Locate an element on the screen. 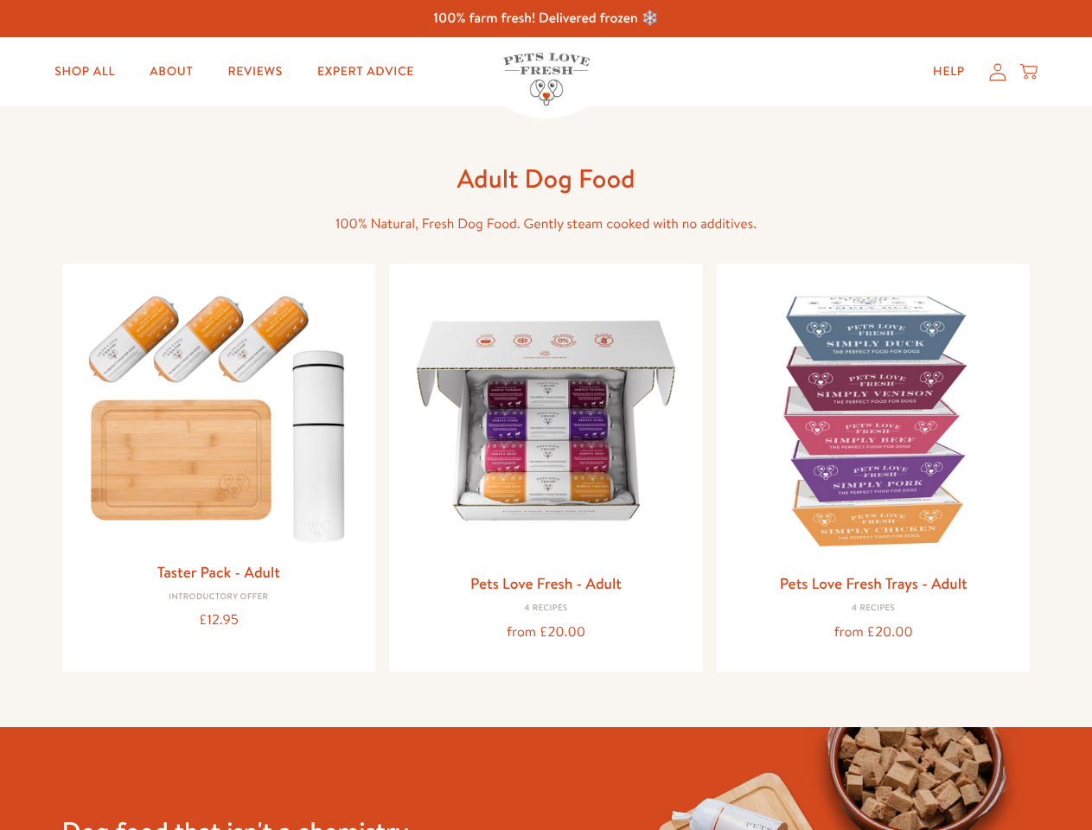 The height and width of the screenshot is (830, 1092). h1: Adult Dog Food is located at coordinates (546, 178).